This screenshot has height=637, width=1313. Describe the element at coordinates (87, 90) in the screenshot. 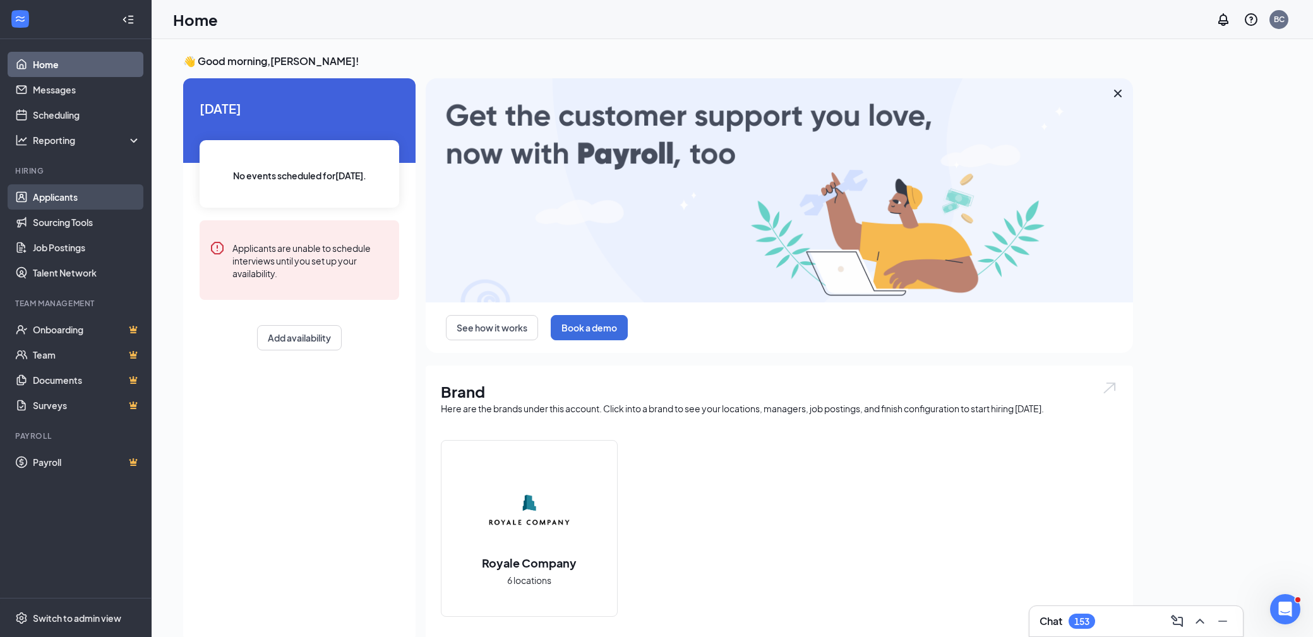

I see `a: Messages` at that location.